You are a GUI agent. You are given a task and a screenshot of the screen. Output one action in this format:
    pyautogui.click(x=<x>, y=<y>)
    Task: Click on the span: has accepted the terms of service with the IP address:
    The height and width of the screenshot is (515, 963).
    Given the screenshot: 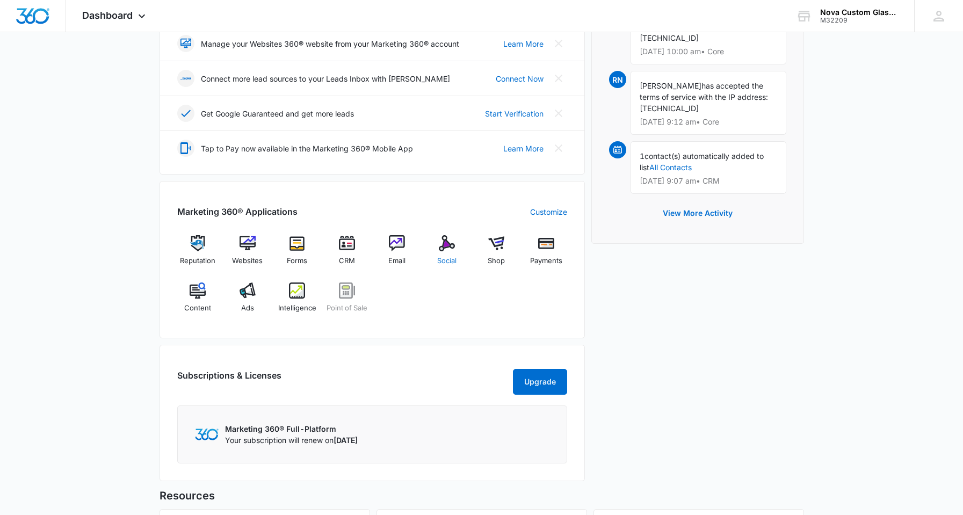 What is the action you would take?
    pyautogui.click(x=704, y=91)
    